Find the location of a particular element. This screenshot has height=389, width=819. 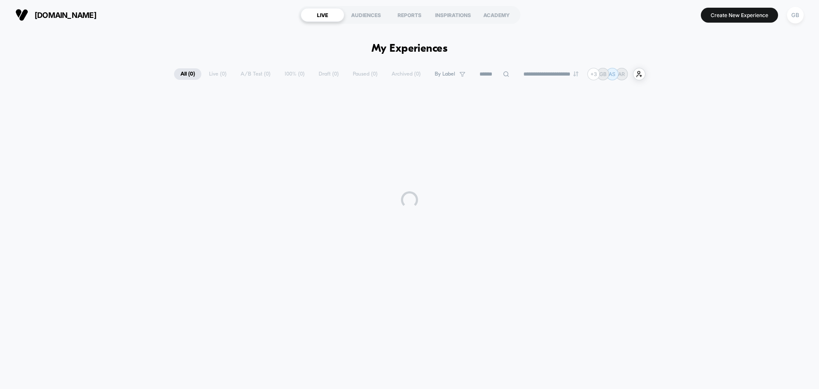

div: LIVE is located at coordinates (323, 15).